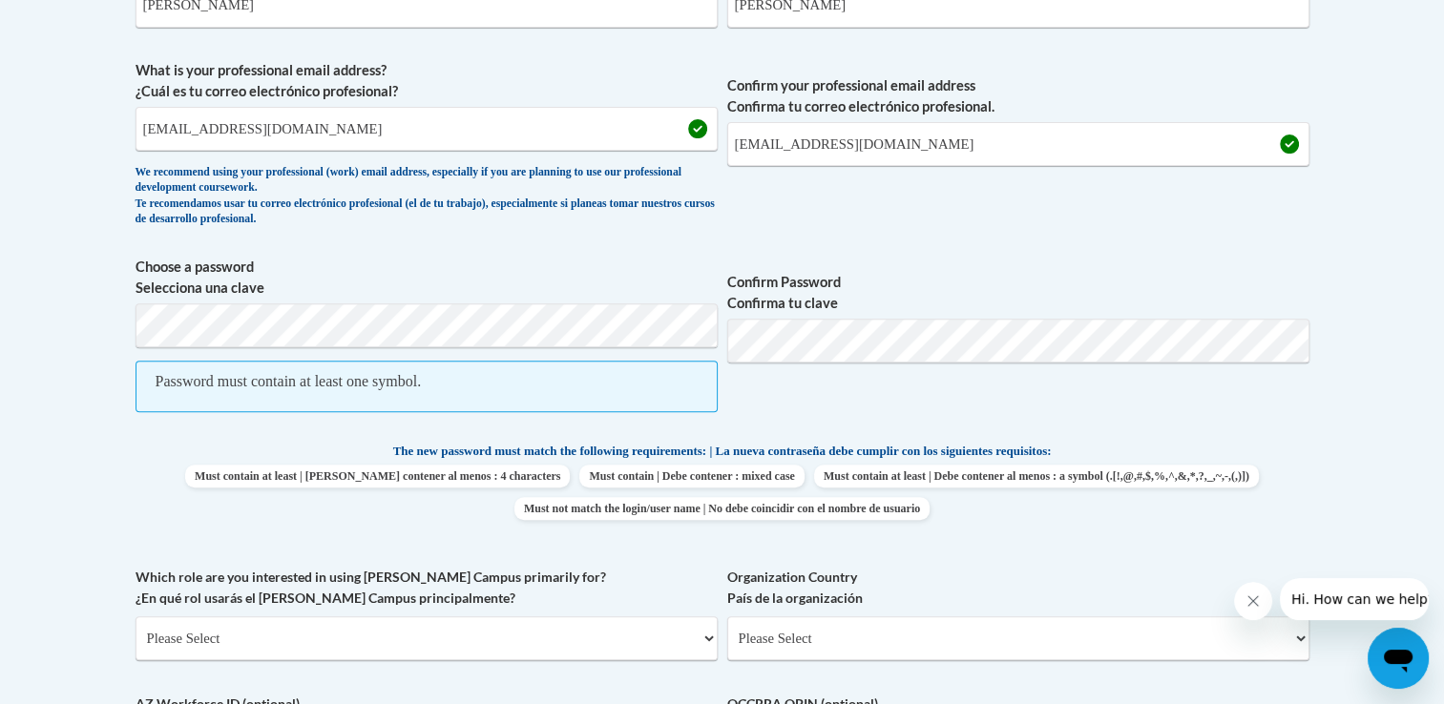 This screenshot has width=1444, height=704. I want to click on span: Must contain at least | Debe contener al menos : a symbol (.[!,@,#,$,%,^,&,*,?,_,~,-,(,)]), so click(1037, 476).